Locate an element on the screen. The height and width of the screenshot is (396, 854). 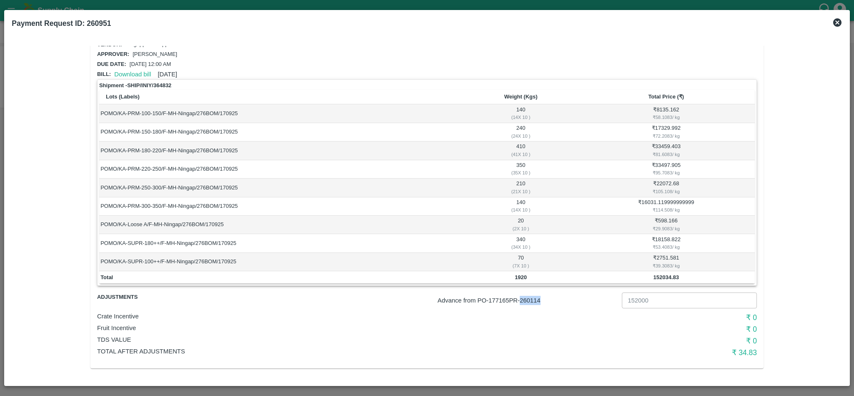
b: 152034.83 is located at coordinates (666, 277).